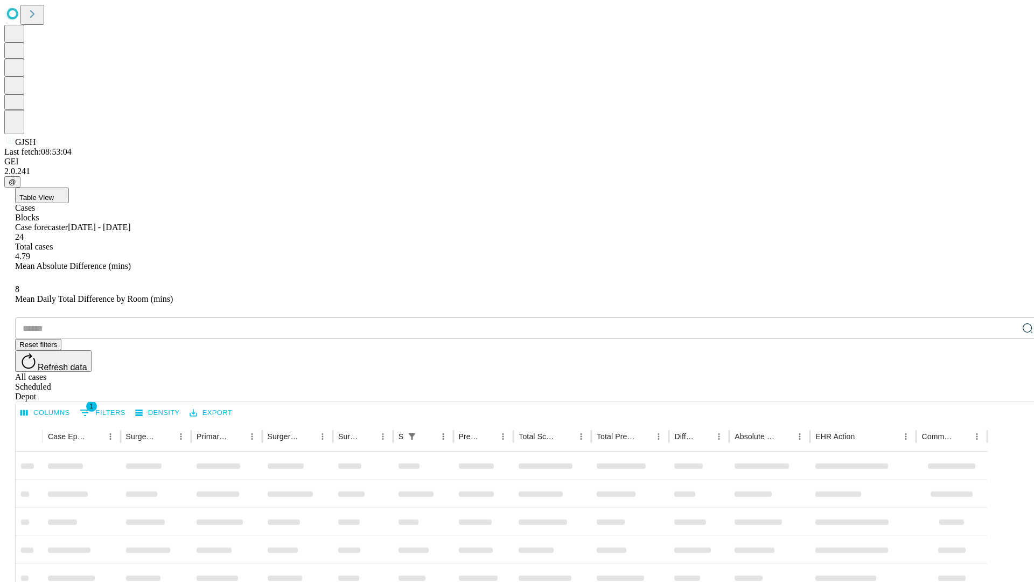 This screenshot has width=1034, height=582. I want to click on button: Export, so click(211, 413).